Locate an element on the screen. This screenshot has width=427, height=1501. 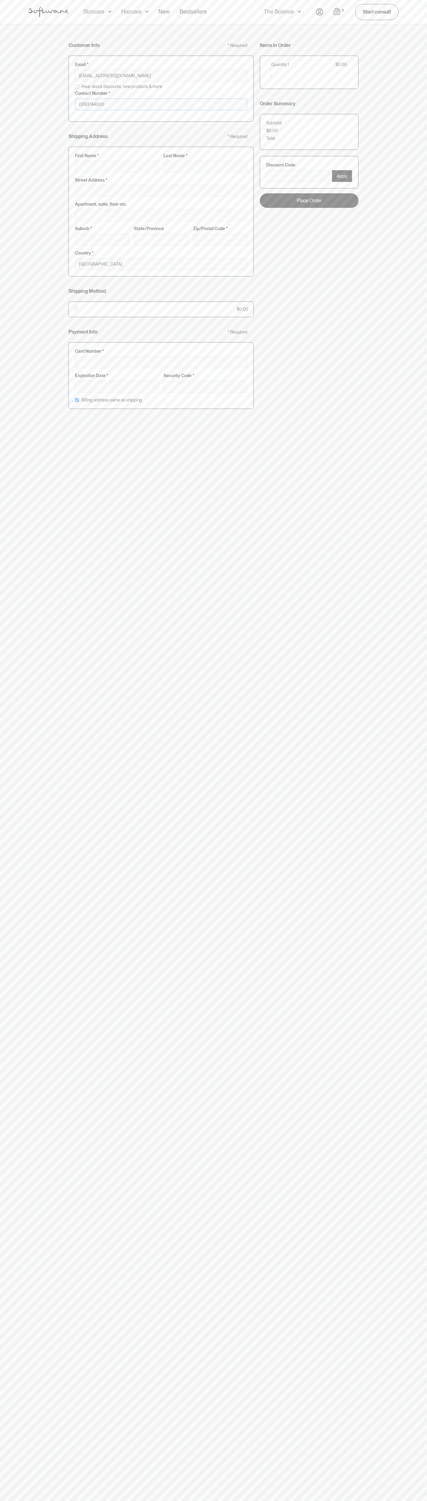
label: Card Number * is located at coordinates (161, 351).